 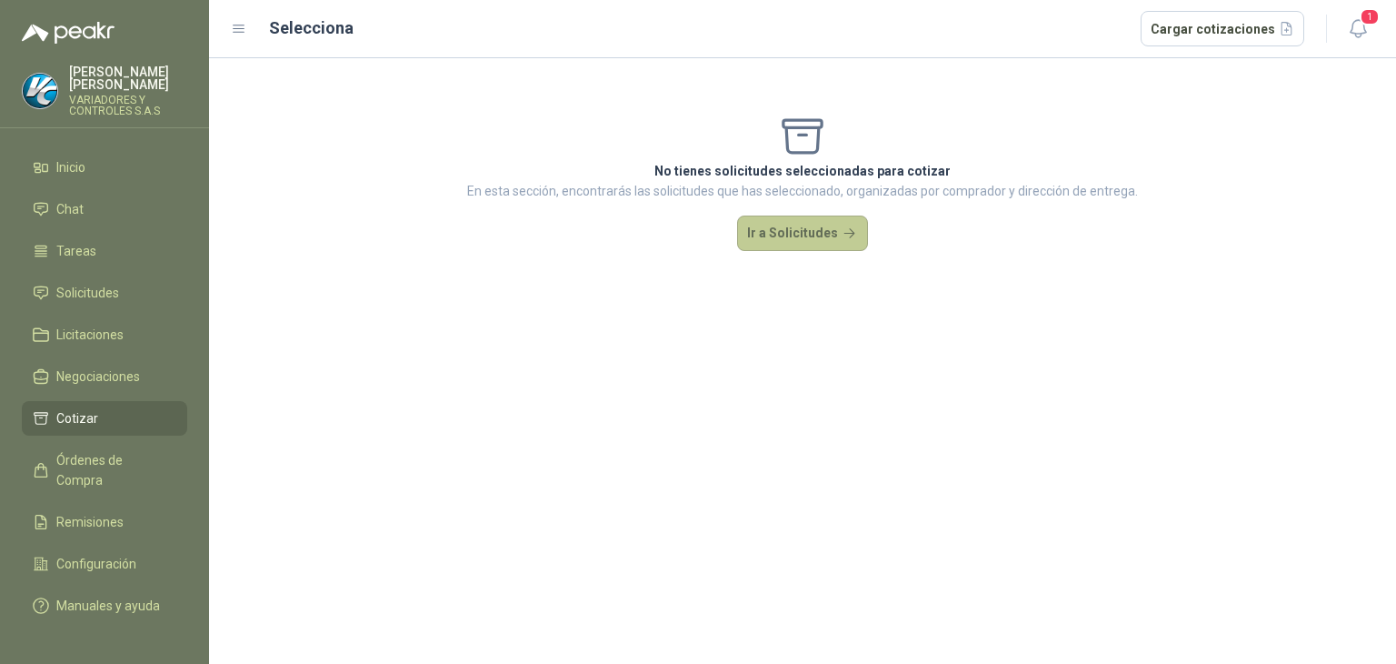 What do you see at coordinates (128, 105) in the screenshot?
I see `p: VARIADORES Y CONTROLES S.A.S` at bounding box center [128, 105].